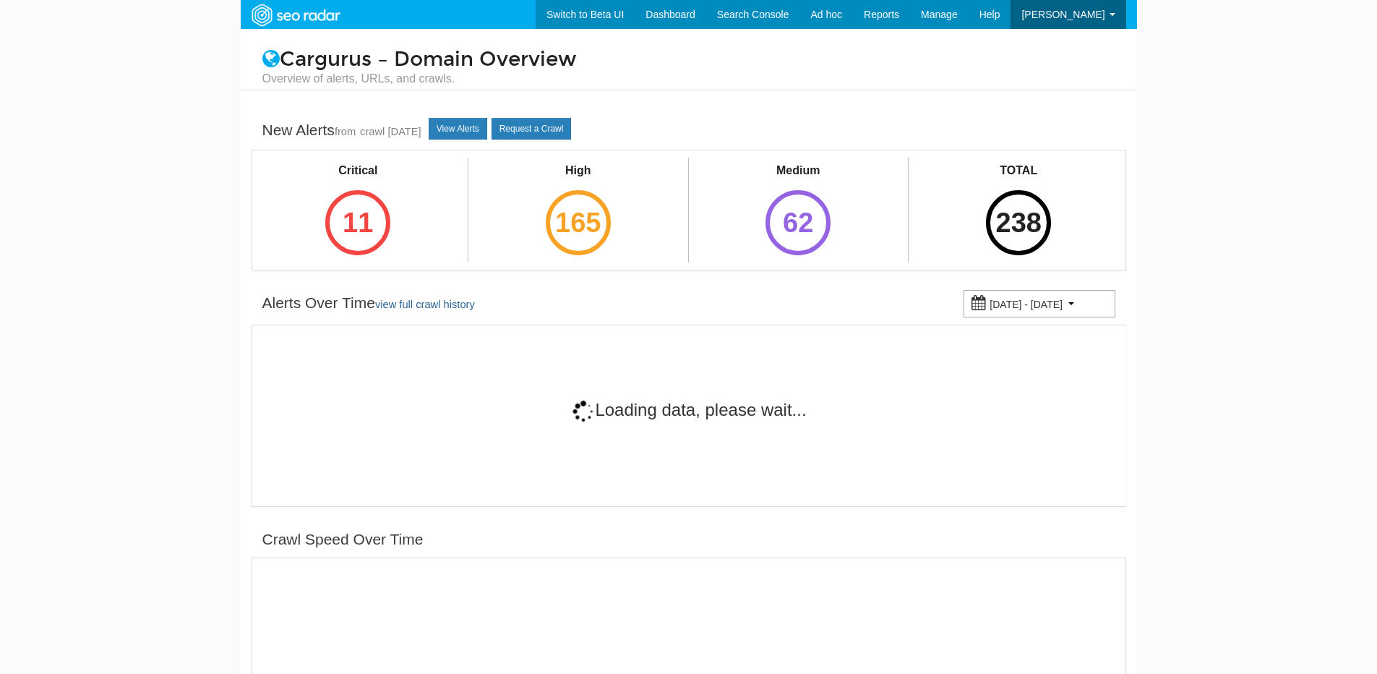 Image resolution: width=1377 pixels, height=674 pixels. What do you see at coordinates (798, 223) in the screenshot?
I see `div: 62` at bounding box center [798, 223].